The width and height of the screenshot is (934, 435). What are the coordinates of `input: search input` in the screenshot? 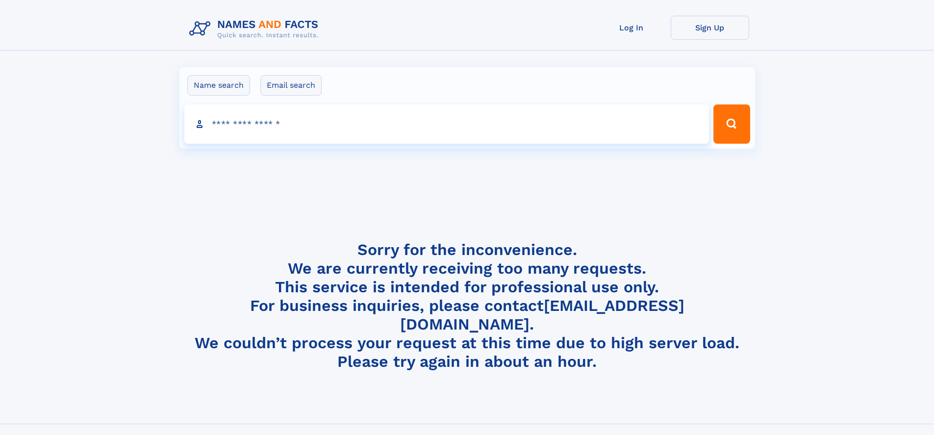 It's located at (447, 124).